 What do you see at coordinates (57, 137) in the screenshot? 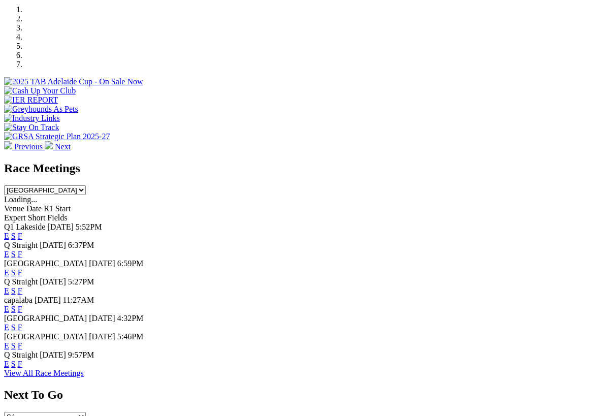
I see `img: GRSA Strategic Plan 2025-27` at bounding box center [57, 137].